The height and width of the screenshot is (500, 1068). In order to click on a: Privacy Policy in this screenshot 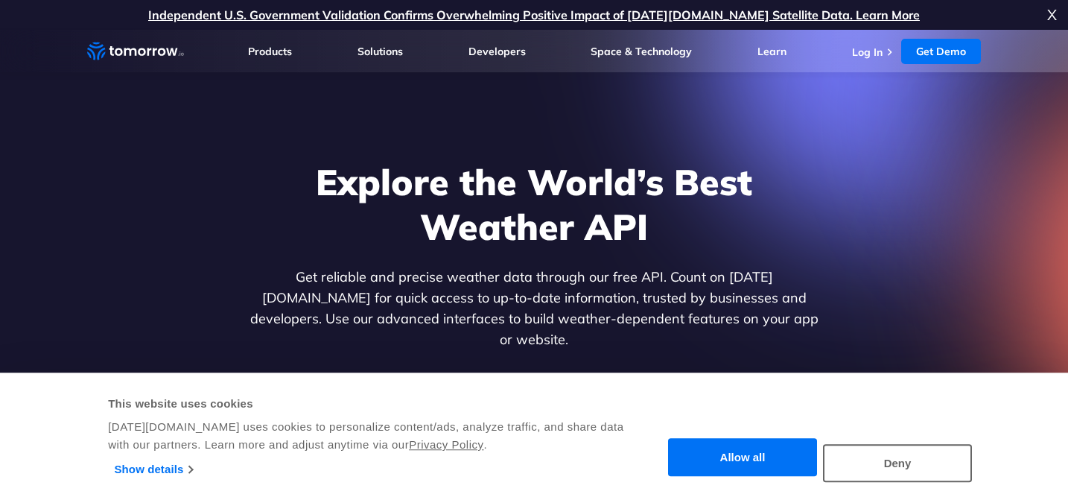, I will do `click(446, 444)`.